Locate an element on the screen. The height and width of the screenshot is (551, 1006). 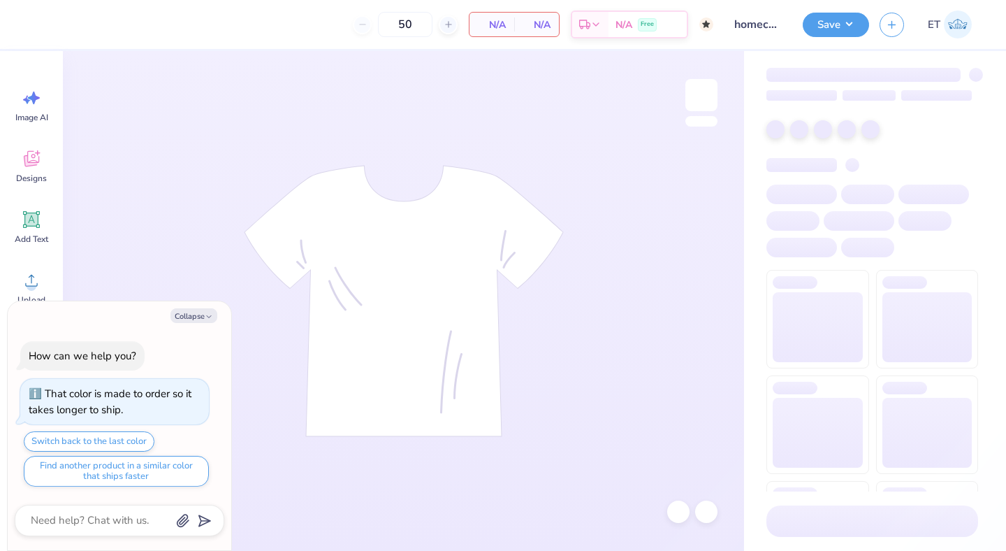
div: That color is made to order so it takes longer to ship. is located at coordinates (110, 401).